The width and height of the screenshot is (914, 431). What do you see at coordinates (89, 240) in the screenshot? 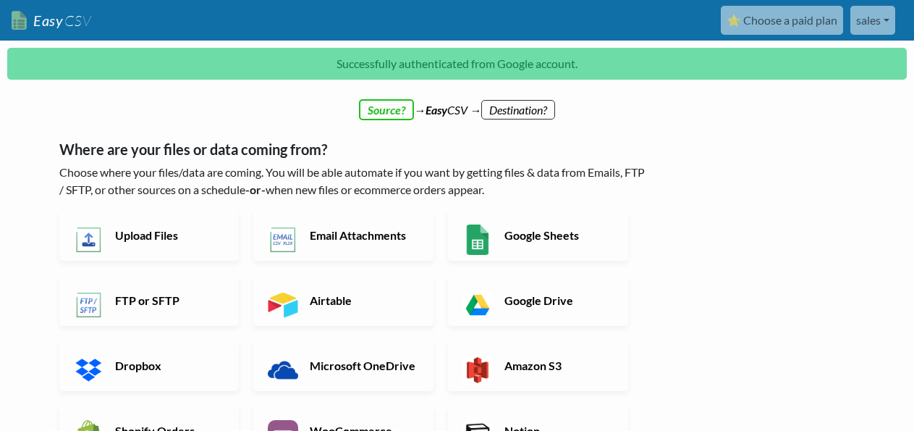
I see `img: Upload Files App & API` at bounding box center [89, 240].